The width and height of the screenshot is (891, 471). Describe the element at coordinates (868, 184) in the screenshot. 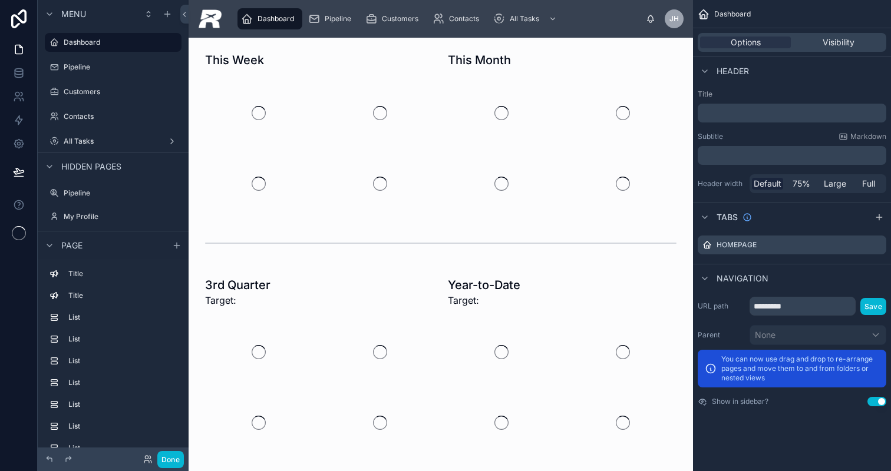

I see `span: Full` at that location.